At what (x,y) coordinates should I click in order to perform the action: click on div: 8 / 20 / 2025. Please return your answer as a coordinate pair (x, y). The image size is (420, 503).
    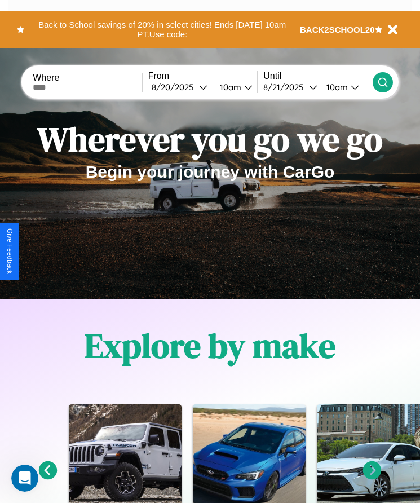
    Looking at the image, I should click on (175, 87).